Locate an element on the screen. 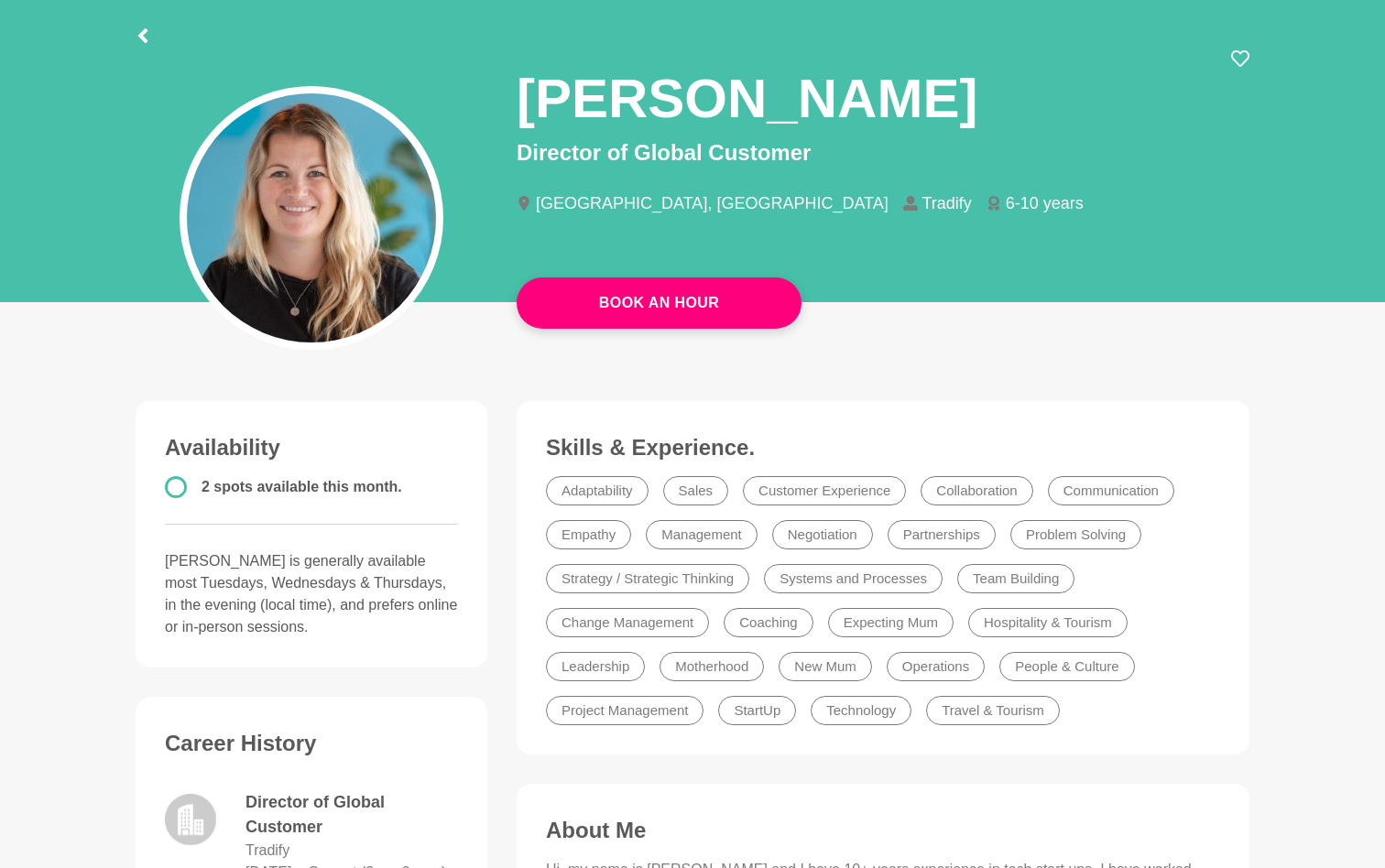  dd: Tradify is located at coordinates (268, 850).